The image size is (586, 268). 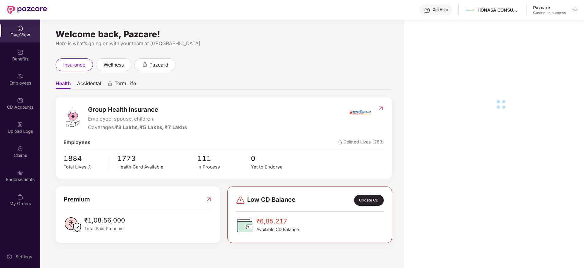 I want to click on span: ₹6,85,217, so click(x=277, y=221).